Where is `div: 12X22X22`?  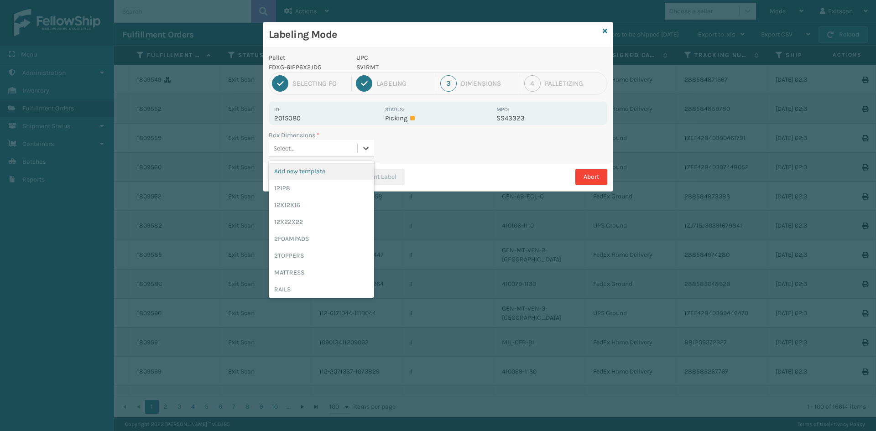 div: 12X22X22 is located at coordinates (321, 222).